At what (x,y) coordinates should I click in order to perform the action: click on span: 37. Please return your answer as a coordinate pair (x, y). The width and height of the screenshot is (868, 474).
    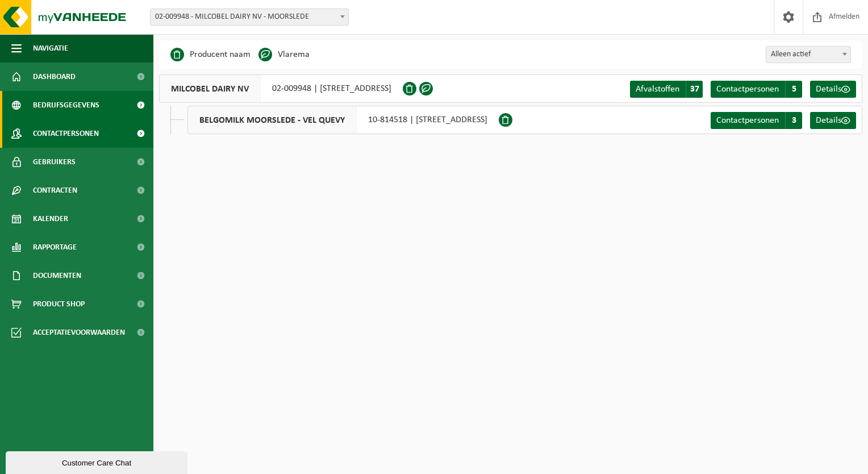
    Looking at the image, I should click on (694, 89).